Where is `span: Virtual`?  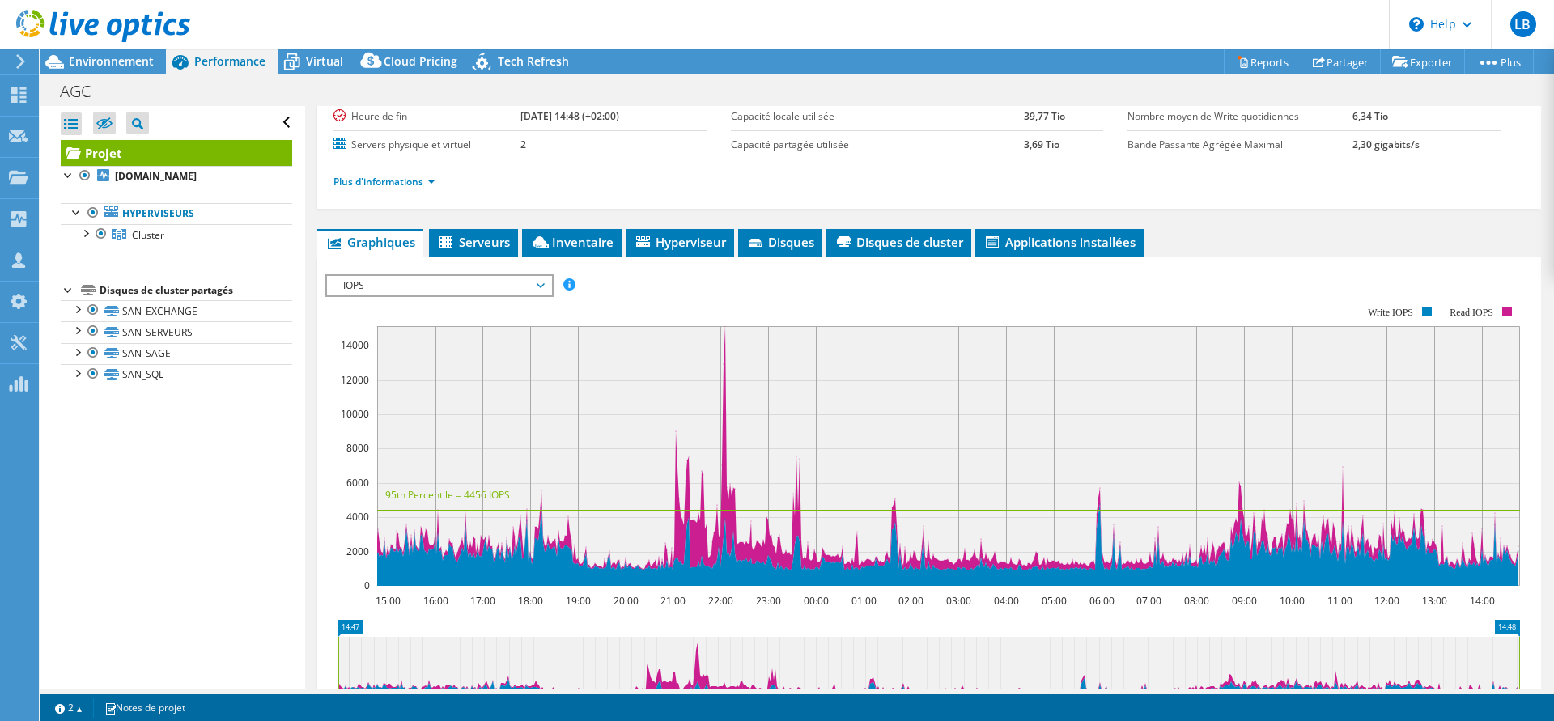
span: Virtual is located at coordinates (325, 61).